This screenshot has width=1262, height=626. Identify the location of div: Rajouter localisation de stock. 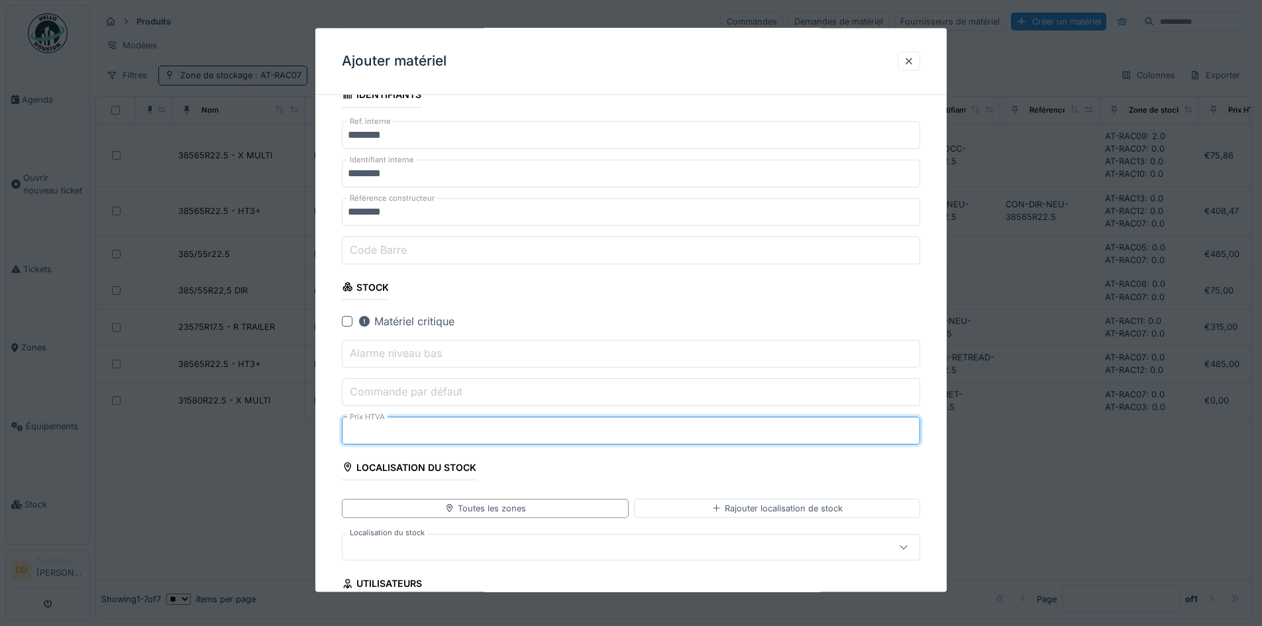
(777, 507).